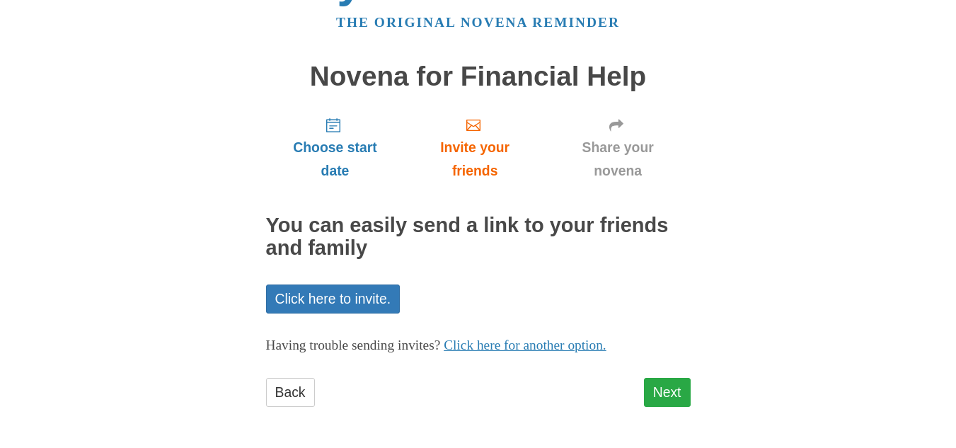 Image resolution: width=956 pixels, height=448 pixels. I want to click on span: Share your novena, so click(618, 159).